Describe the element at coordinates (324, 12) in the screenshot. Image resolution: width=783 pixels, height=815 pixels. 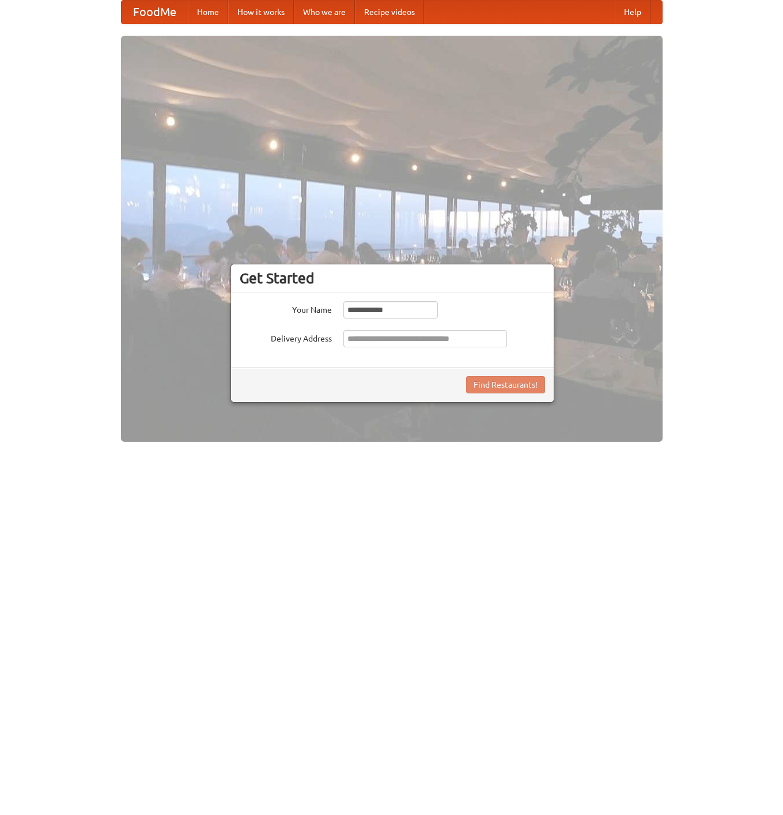
I see `a: Who we are` at that location.